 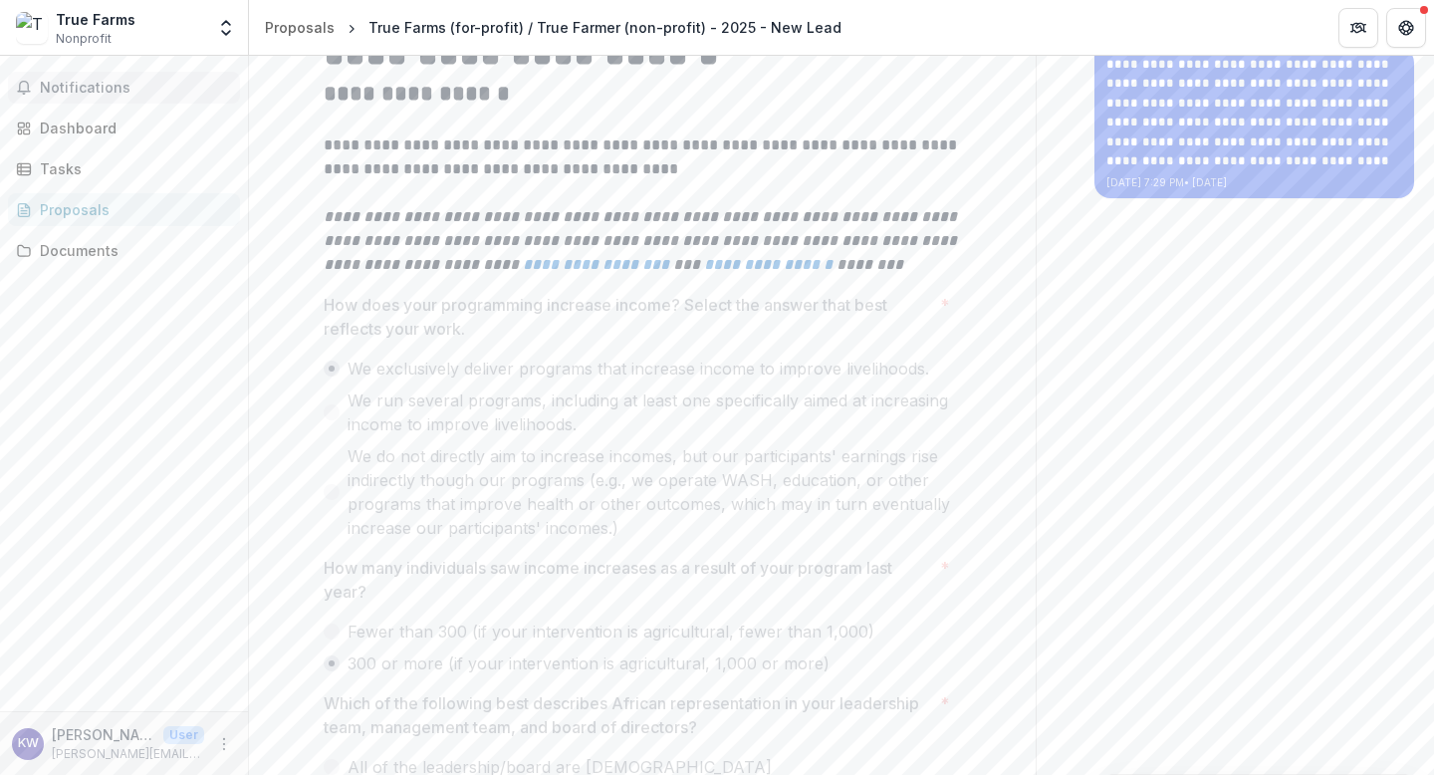 What do you see at coordinates (588, 663) in the screenshot?
I see `span: 300 or more (if your intervention is agricultural, 1,000 or more)` at bounding box center [588, 663].